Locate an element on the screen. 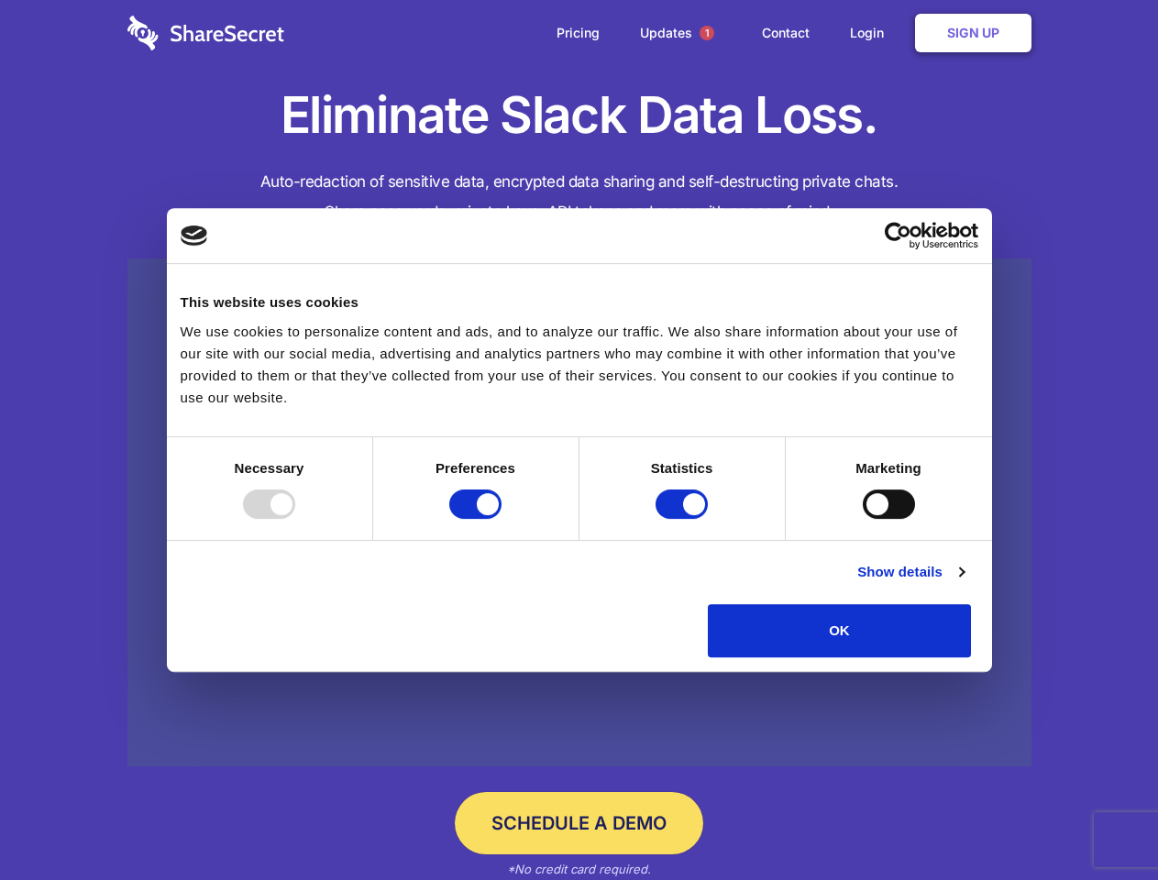  button: OK is located at coordinates (839, 631).